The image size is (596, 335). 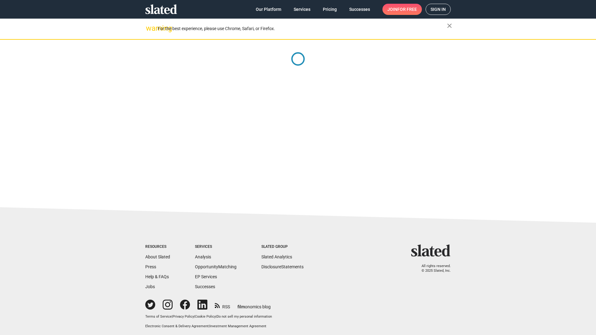 What do you see at coordinates (407, 9) in the screenshot?
I see `span: for free` at bounding box center [407, 9].